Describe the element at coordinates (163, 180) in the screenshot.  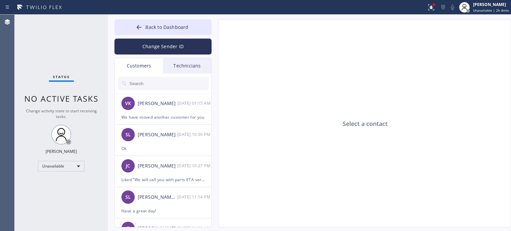
I see `div: Liked “We will call you with parts ETA very soon and schedule an appointment for you”` at that location.